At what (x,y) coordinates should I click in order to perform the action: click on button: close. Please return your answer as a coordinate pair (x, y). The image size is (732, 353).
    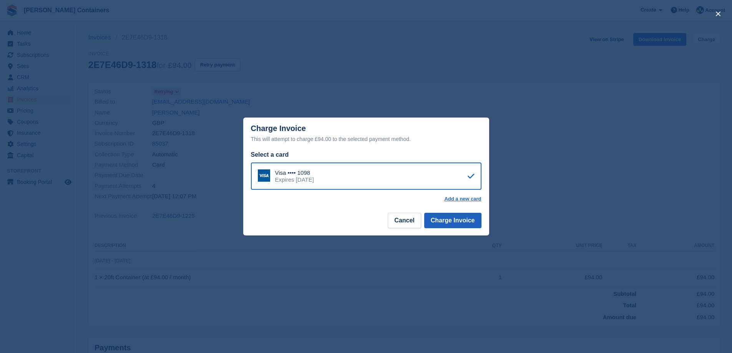
    Looking at the image, I should click on (718, 14).